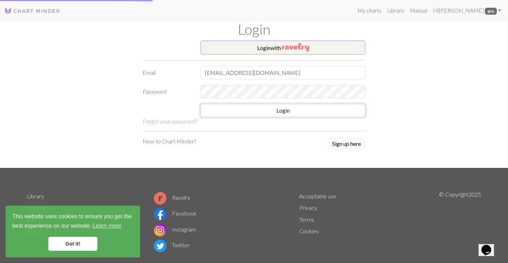 This screenshot has width=508, height=263. What do you see at coordinates (460, 222) in the screenshot?
I see `p: © Copyright 2025` at bounding box center [460, 222].